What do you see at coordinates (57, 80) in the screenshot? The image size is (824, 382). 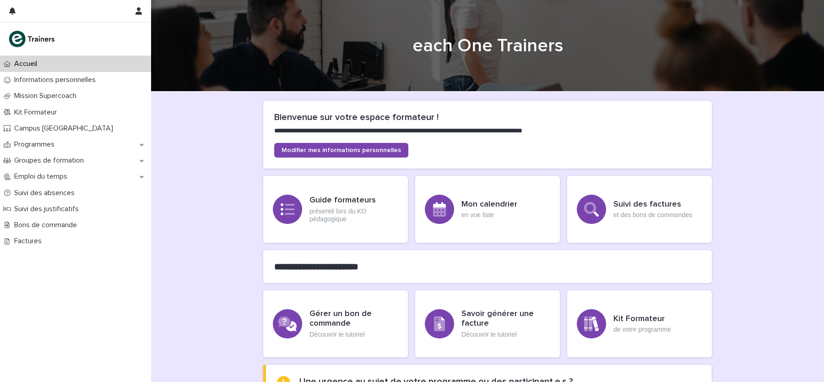 I see `p: Informations personnelles` at bounding box center [57, 80].